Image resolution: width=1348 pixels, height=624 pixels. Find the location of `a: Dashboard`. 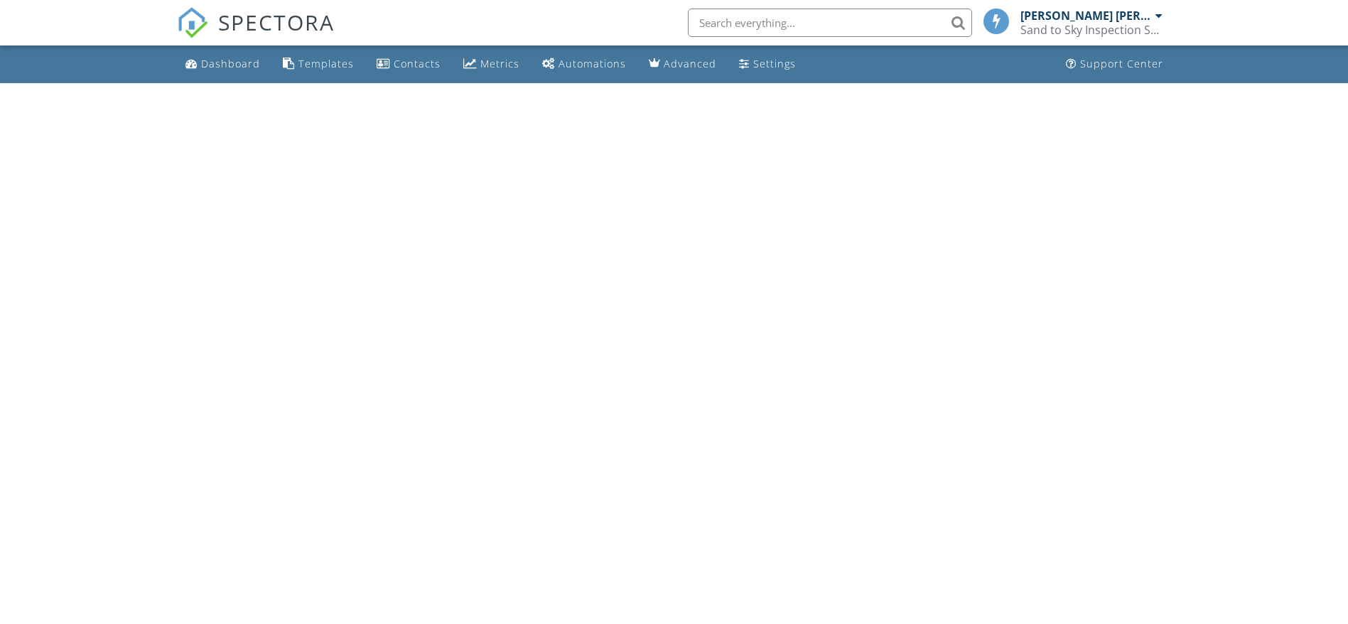

a: Dashboard is located at coordinates (222, 64).